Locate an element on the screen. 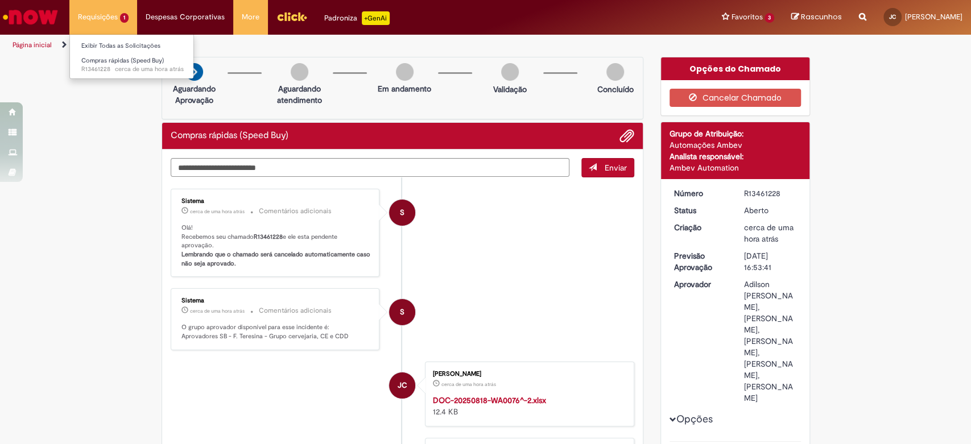 The height and width of the screenshot is (444, 971). span: Despesas Corporativas is located at coordinates (185, 17).